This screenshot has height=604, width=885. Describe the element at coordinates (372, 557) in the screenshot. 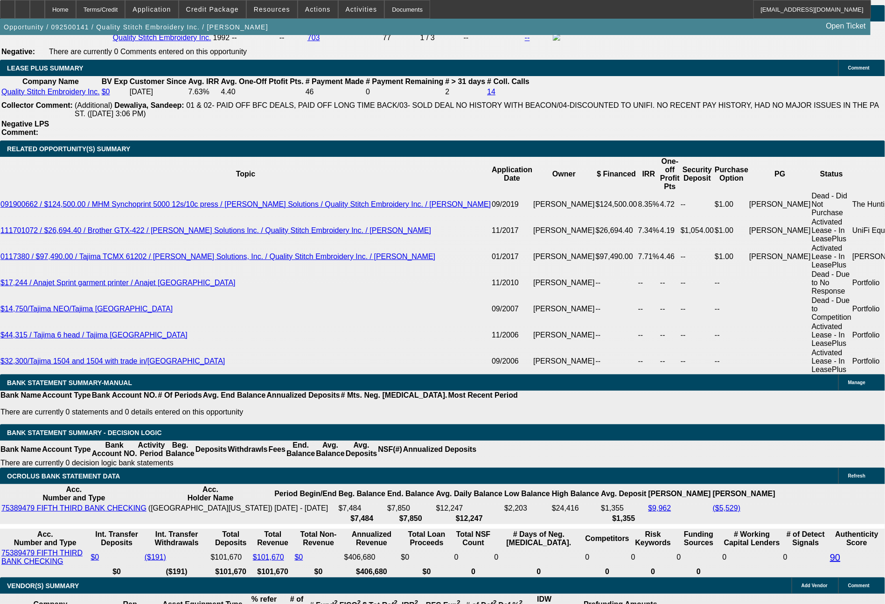

I see `div: $406,680` at that location.